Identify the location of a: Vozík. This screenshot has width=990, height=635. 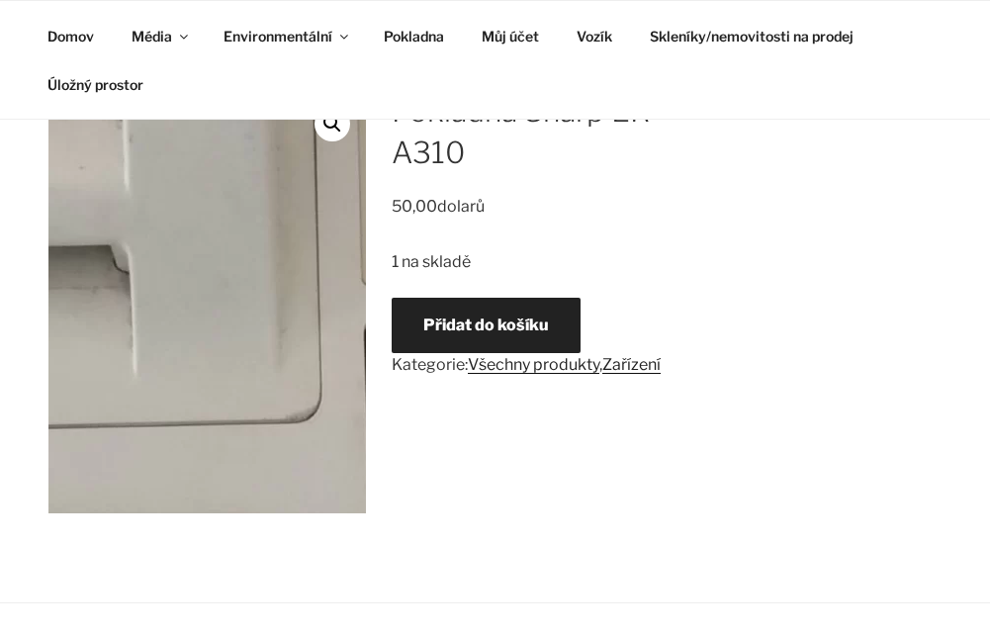
(595, 36).